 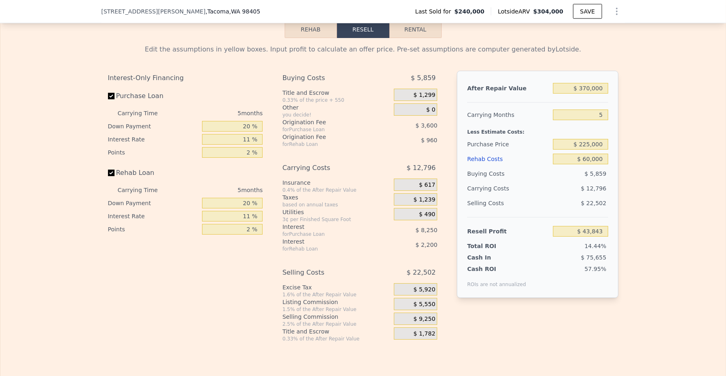 What do you see at coordinates (233, 11) in the screenshot?
I see `span: , Tacoma` at bounding box center [233, 11].